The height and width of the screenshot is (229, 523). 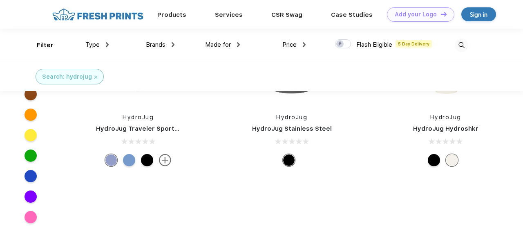 What do you see at coordinates (96, 77) in the screenshot?
I see `img: filter_cancel.svg` at bounding box center [96, 77].